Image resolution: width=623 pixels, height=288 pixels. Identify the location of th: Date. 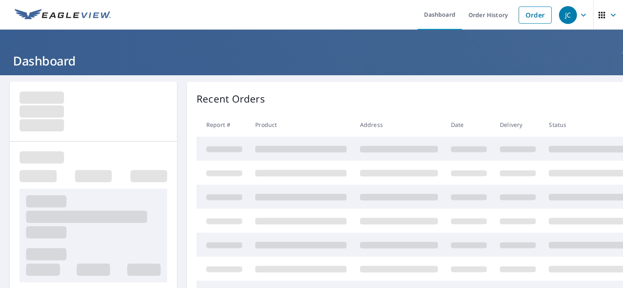
(469, 125).